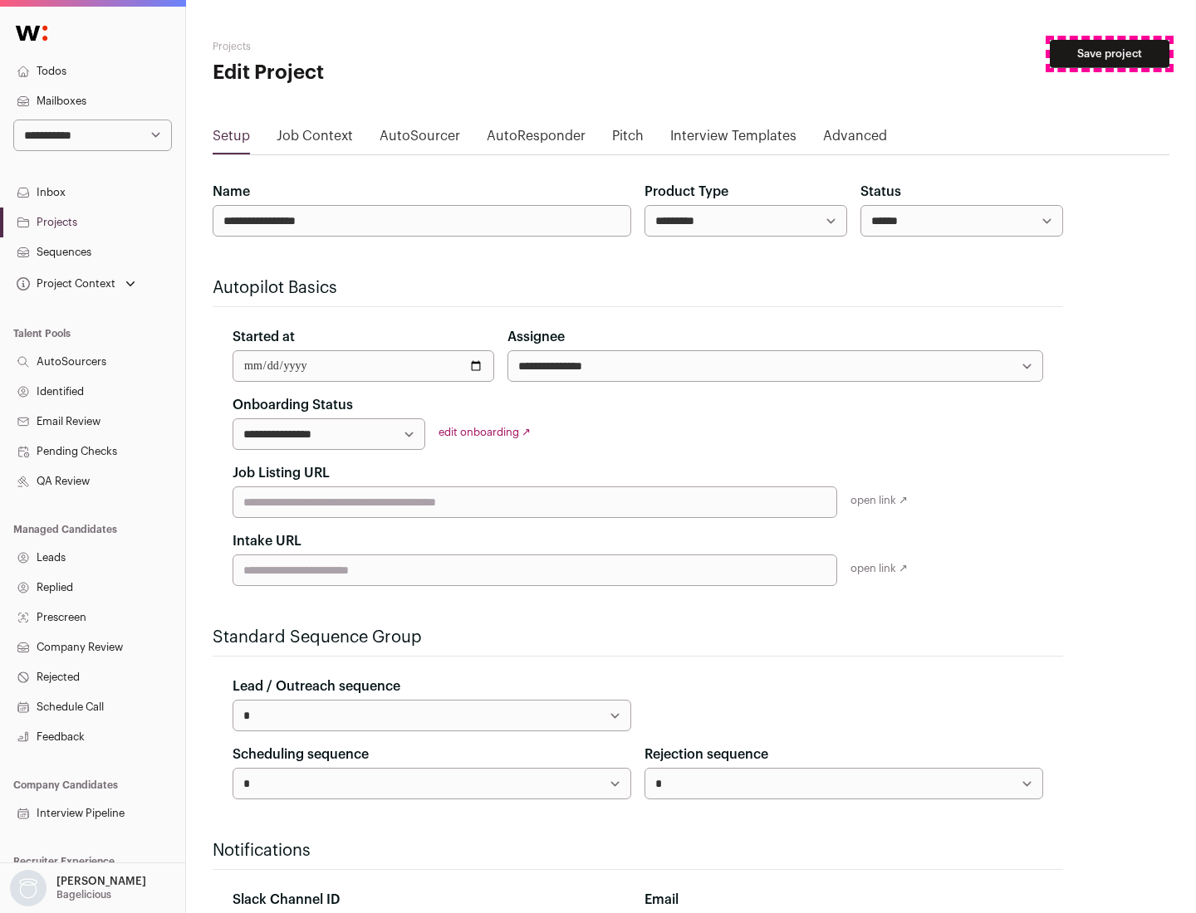 This screenshot has width=1196, height=913. I want to click on label: Started at, so click(263, 337).